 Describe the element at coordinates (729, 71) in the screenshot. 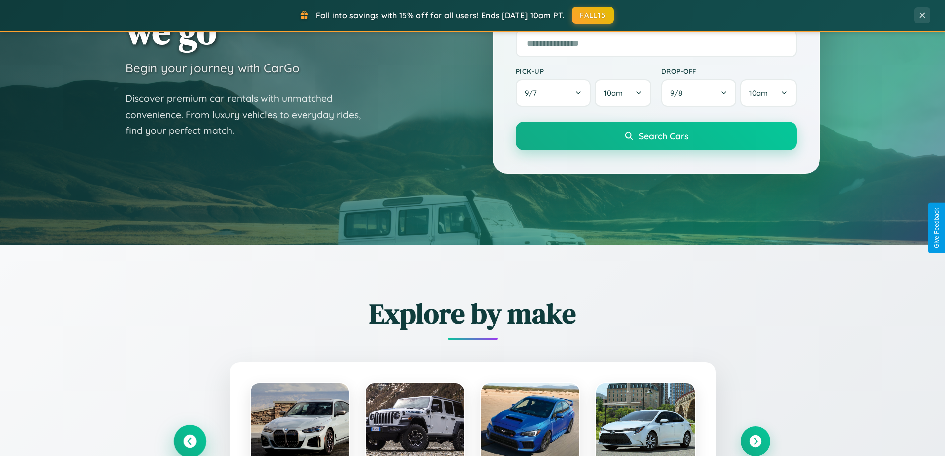

I see `label: Drop-off` at that location.